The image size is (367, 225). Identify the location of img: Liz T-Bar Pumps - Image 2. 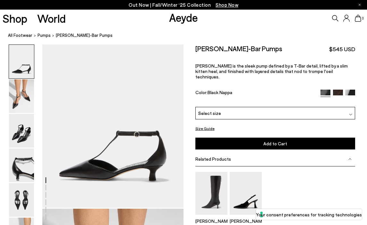
(21, 96).